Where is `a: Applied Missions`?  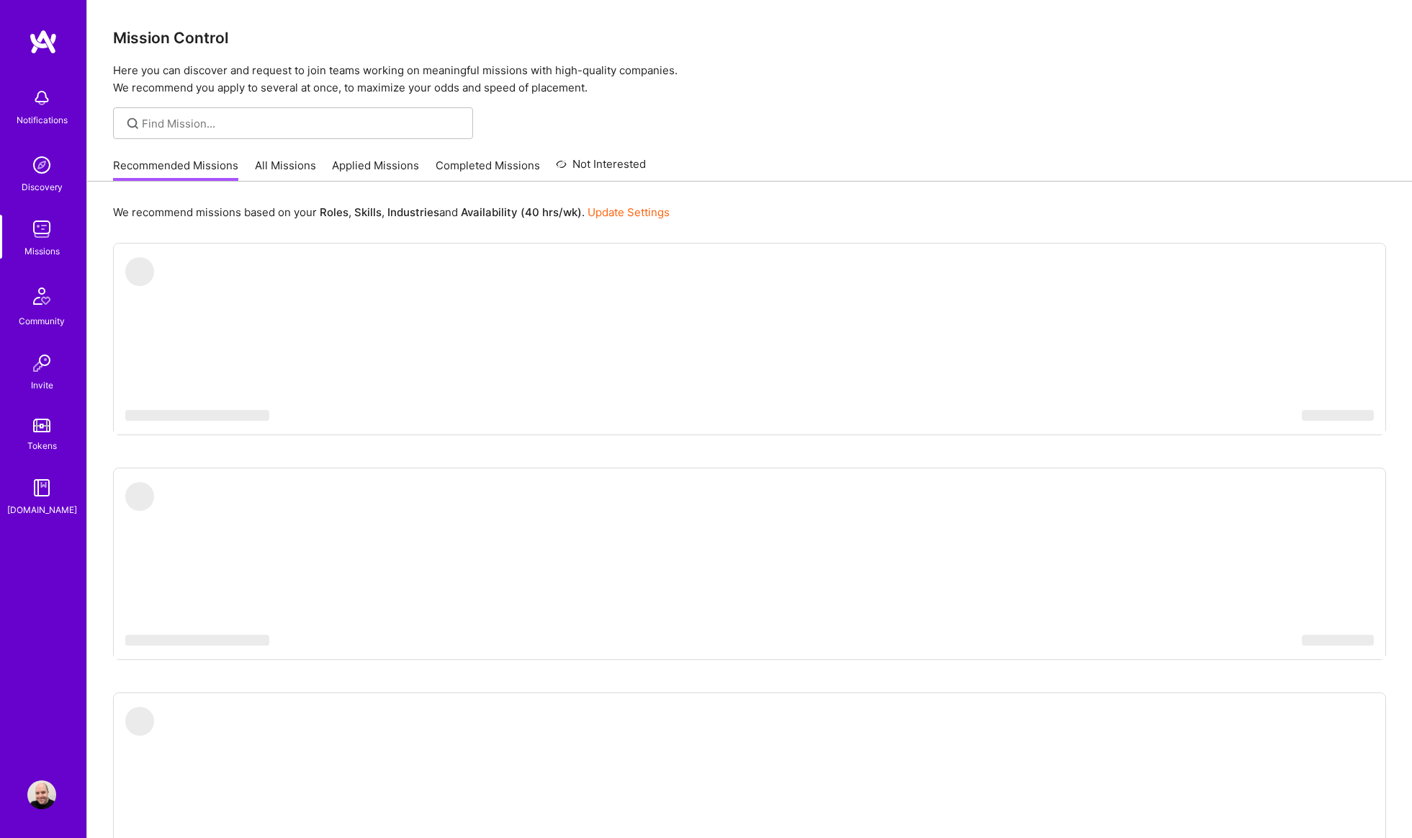 a: Applied Missions is located at coordinates (375, 169).